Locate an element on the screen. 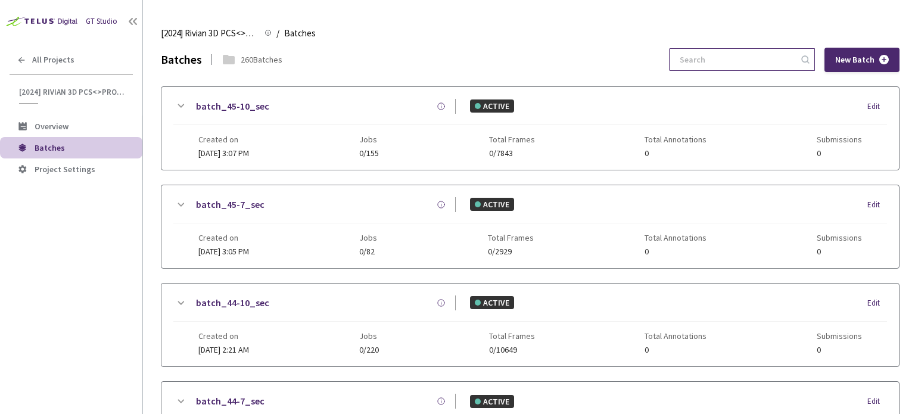 The height and width of the screenshot is (414, 915). span: 0/7843 is located at coordinates (512, 153).